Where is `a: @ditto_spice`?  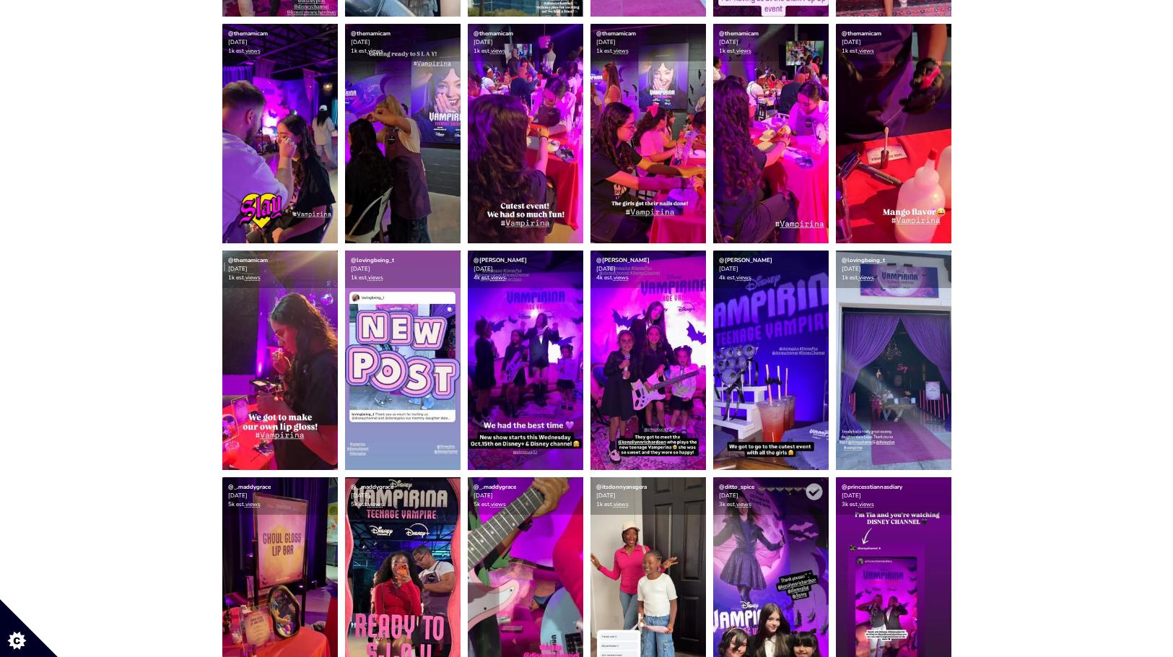 a: @ditto_spice is located at coordinates (736, 486).